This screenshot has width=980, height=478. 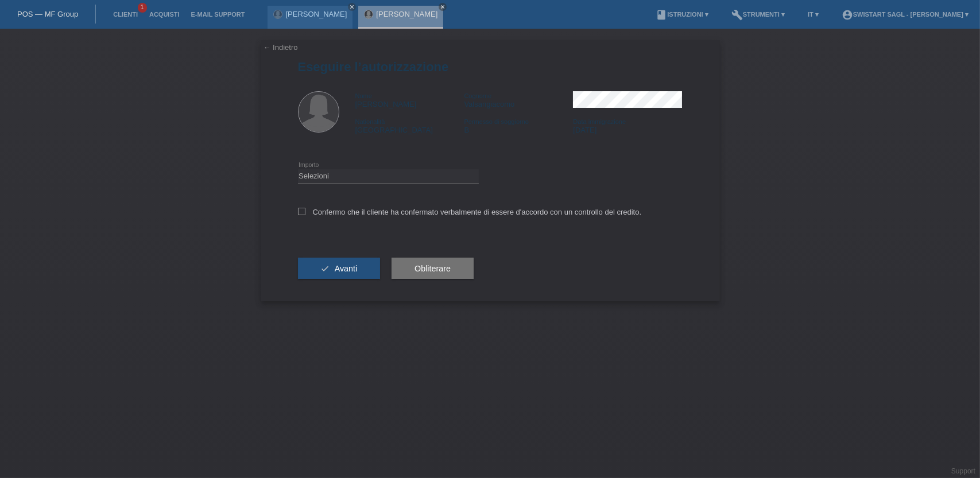 I want to click on a: buildStrumenti ▾, so click(x=758, y=14).